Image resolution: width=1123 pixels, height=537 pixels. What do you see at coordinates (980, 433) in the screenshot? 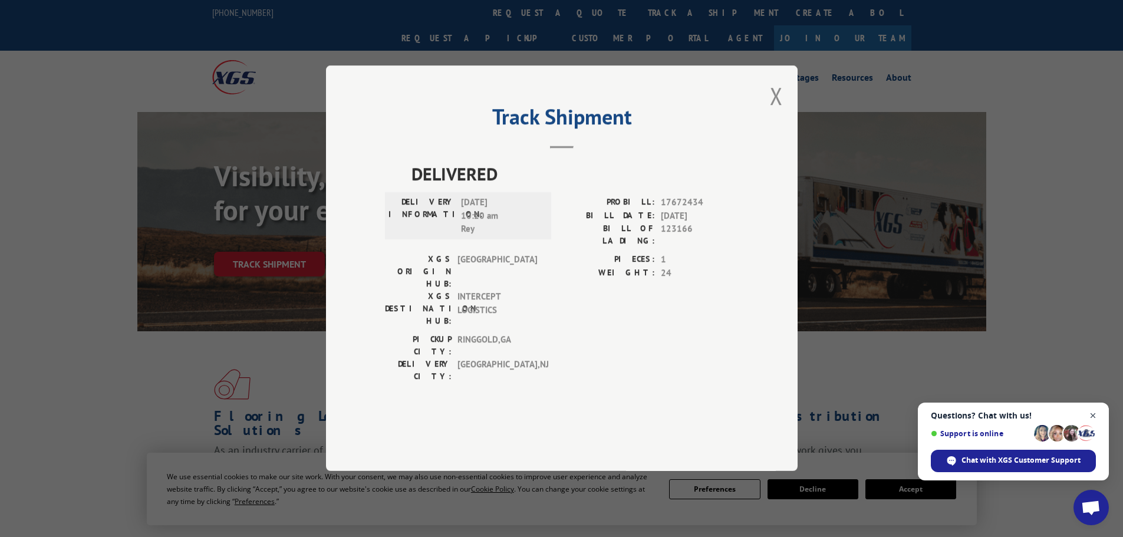
I see `span: Support is online` at bounding box center [980, 433].